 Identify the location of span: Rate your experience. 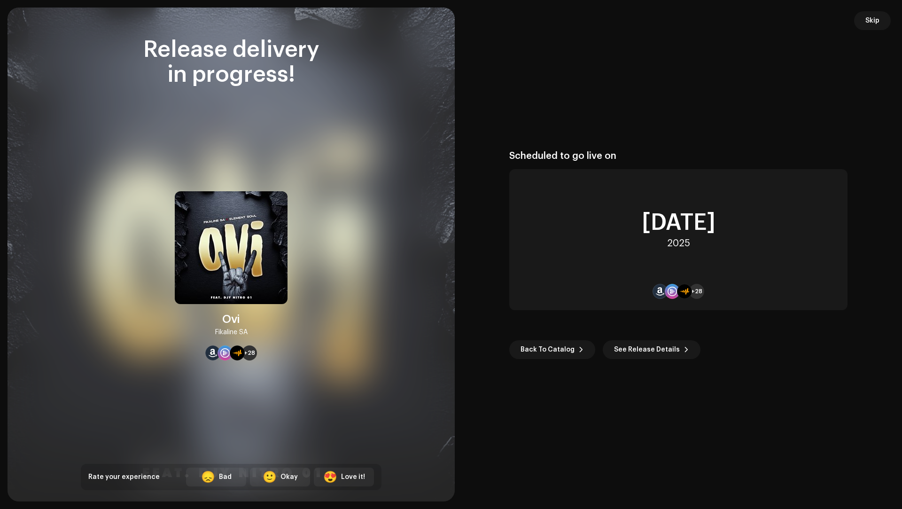
(124, 477).